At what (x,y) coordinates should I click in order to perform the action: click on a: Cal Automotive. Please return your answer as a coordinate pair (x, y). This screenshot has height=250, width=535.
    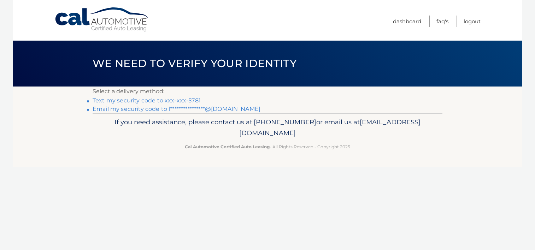
    Looking at the image, I should click on (102, 19).